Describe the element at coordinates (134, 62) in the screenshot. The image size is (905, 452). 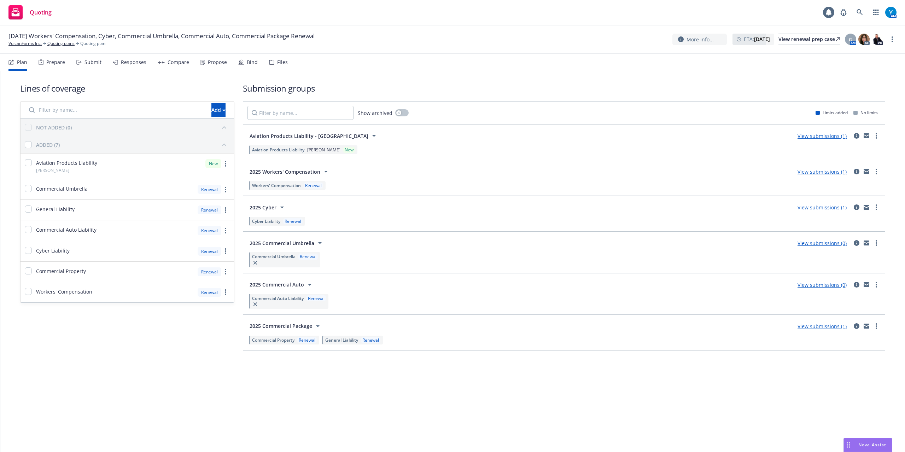
I see `div: Responses` at that location.